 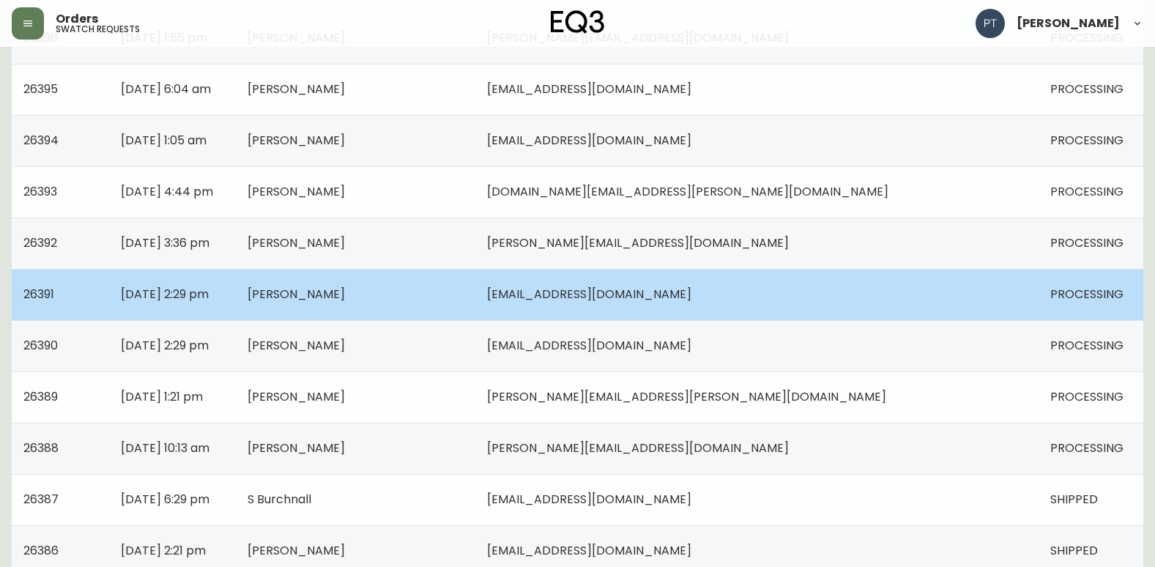 What do you see at coordinates (40, 396) in the screenshot?
I see `span: 26389` at bounding box center [40, 396].